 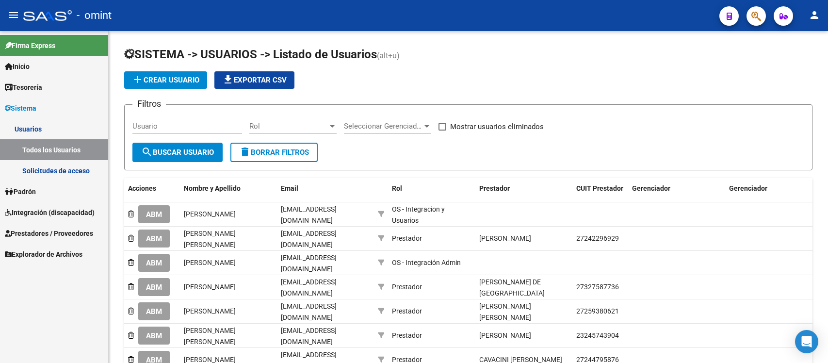 What do you see at coordinates (274, 152) in the screenshot?
I see `button: Borrar Filtros` at bounding box center [274, 152].